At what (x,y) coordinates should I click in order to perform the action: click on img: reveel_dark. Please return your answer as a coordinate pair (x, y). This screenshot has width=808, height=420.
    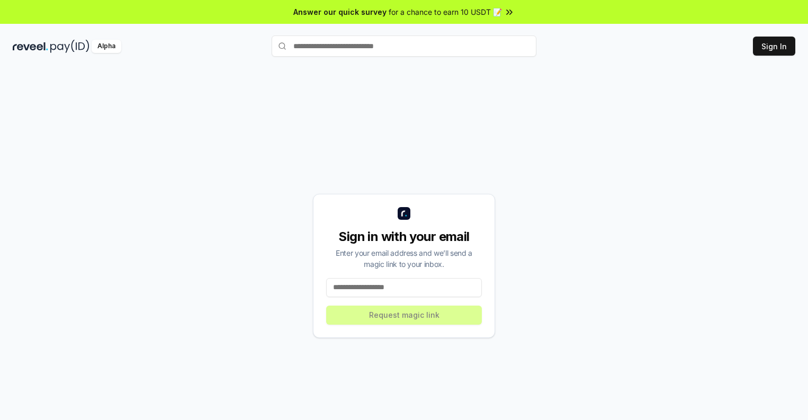
    Looking at the image, I should click on (30, 46).